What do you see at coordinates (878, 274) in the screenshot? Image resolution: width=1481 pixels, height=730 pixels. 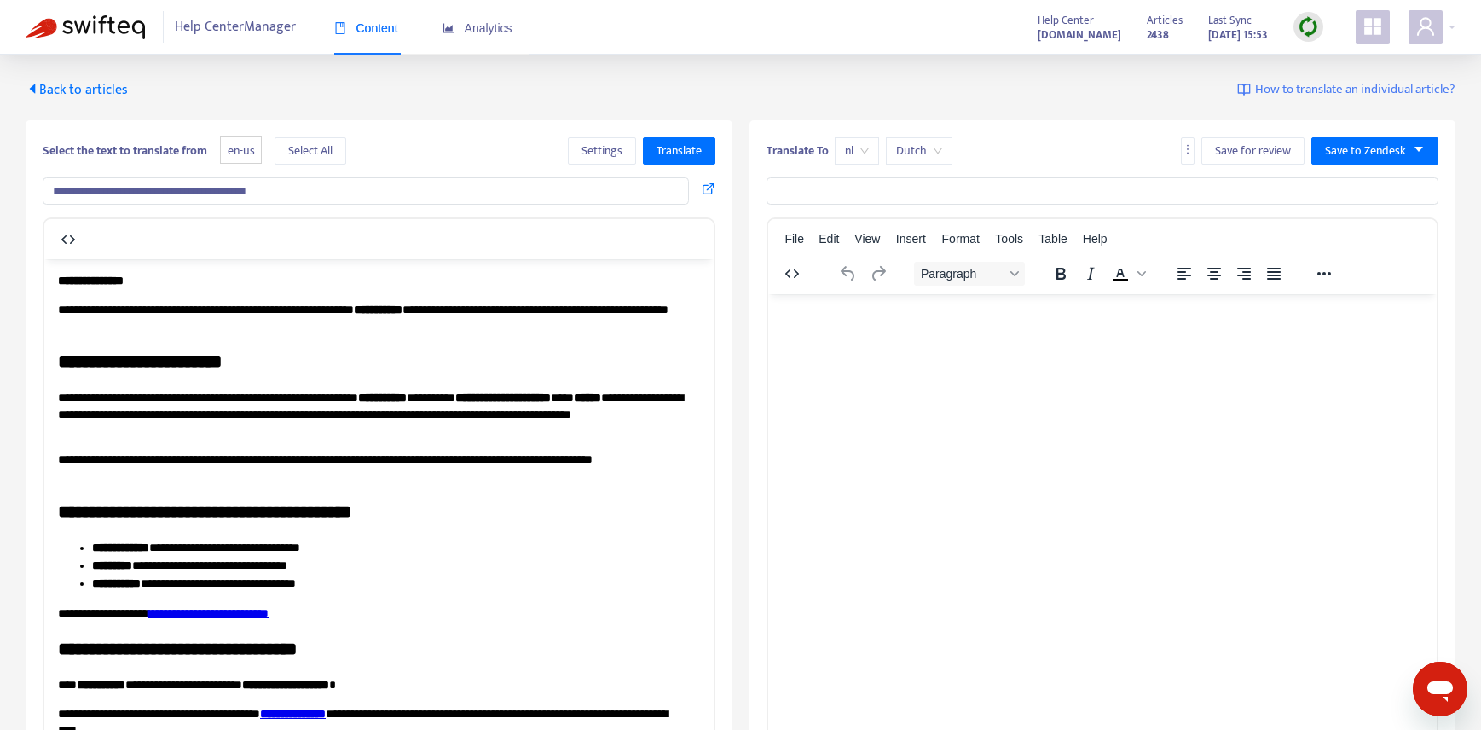 I see `button: Redo` at bounding box center [878, 274].